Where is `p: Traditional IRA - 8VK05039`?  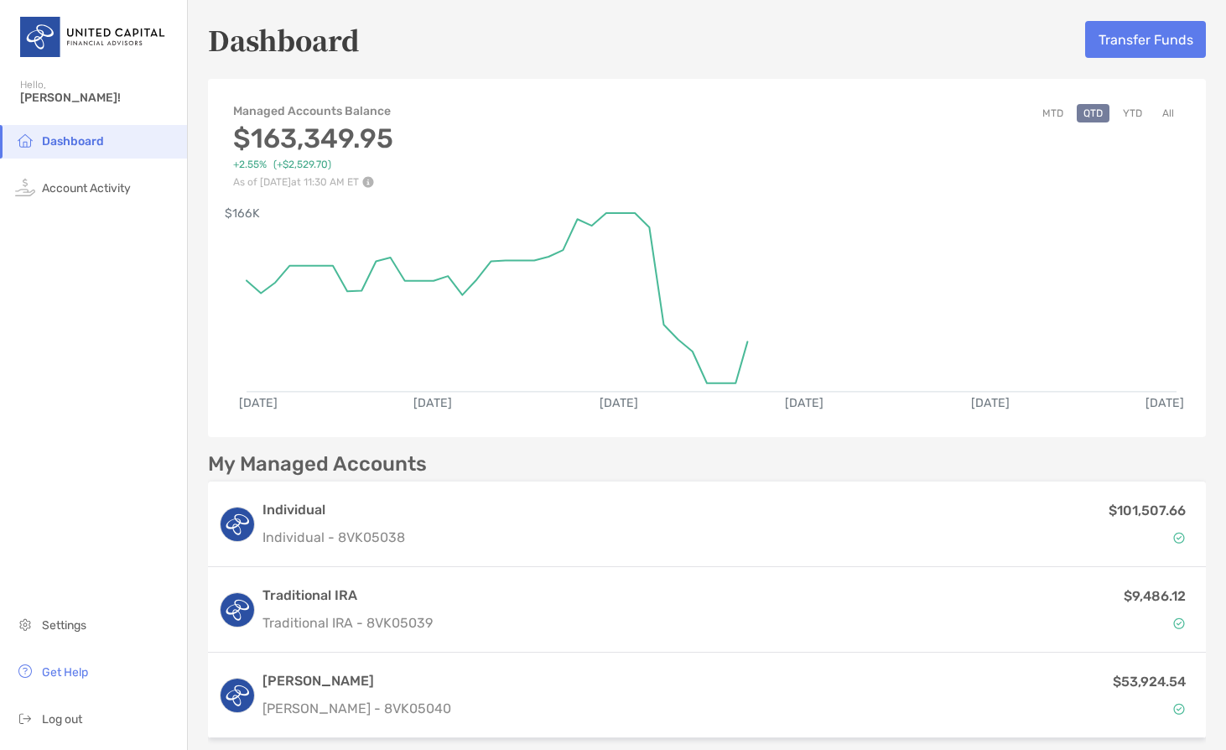
p: Traditional IRA - 8VK05039 is located at coordinates (347, 622).